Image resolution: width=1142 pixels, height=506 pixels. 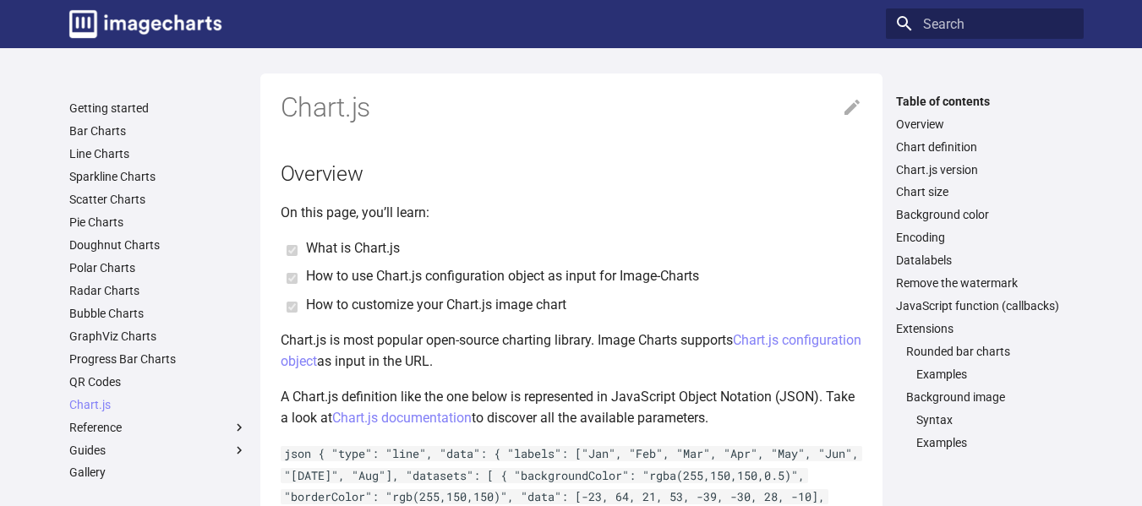 I want to click on a: Encoding, so click(x=985, y=238).